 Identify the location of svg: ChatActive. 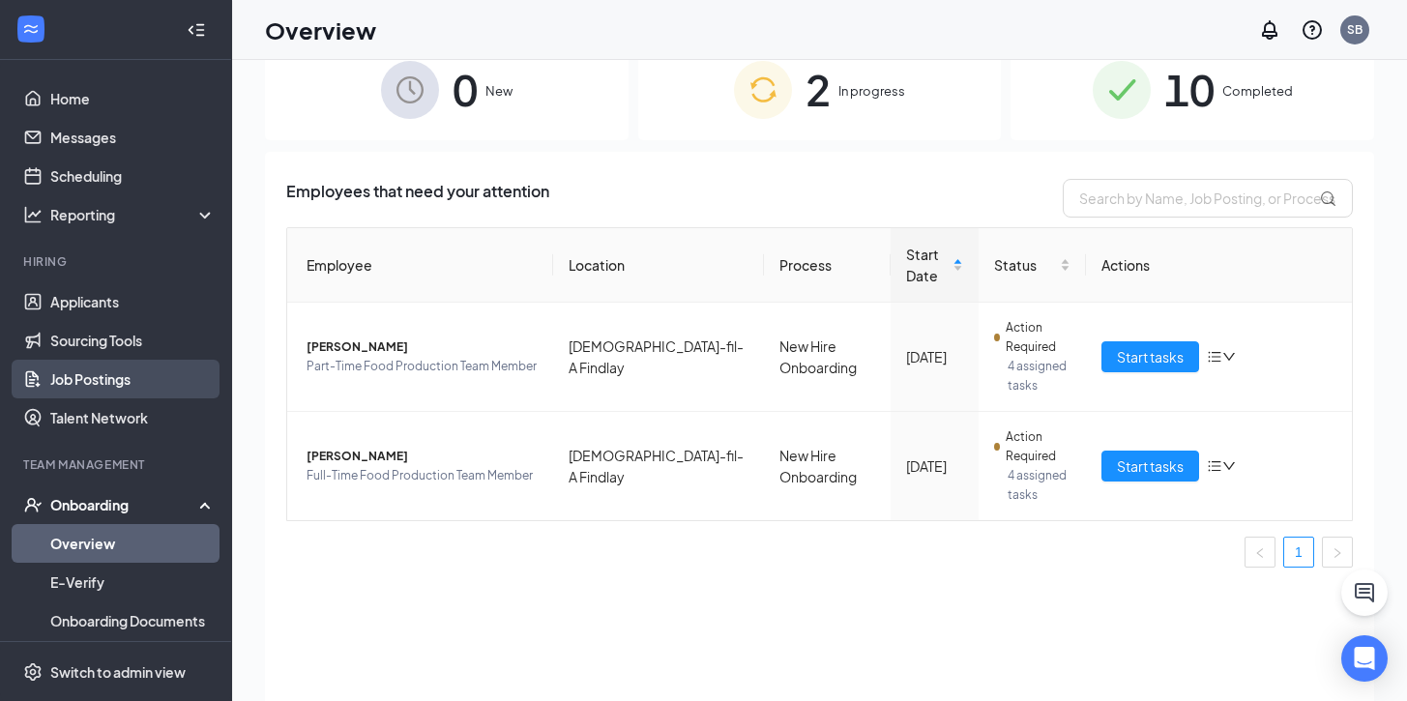
(1364, 593).